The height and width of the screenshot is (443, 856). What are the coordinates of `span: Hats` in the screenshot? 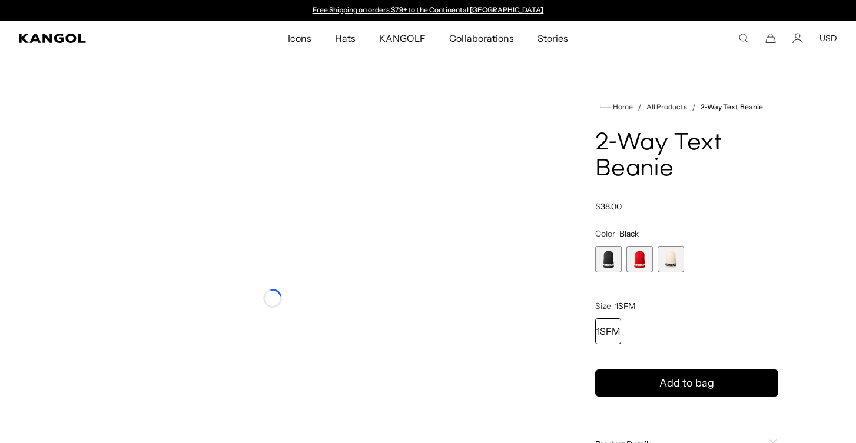 It's located at (345, 38).